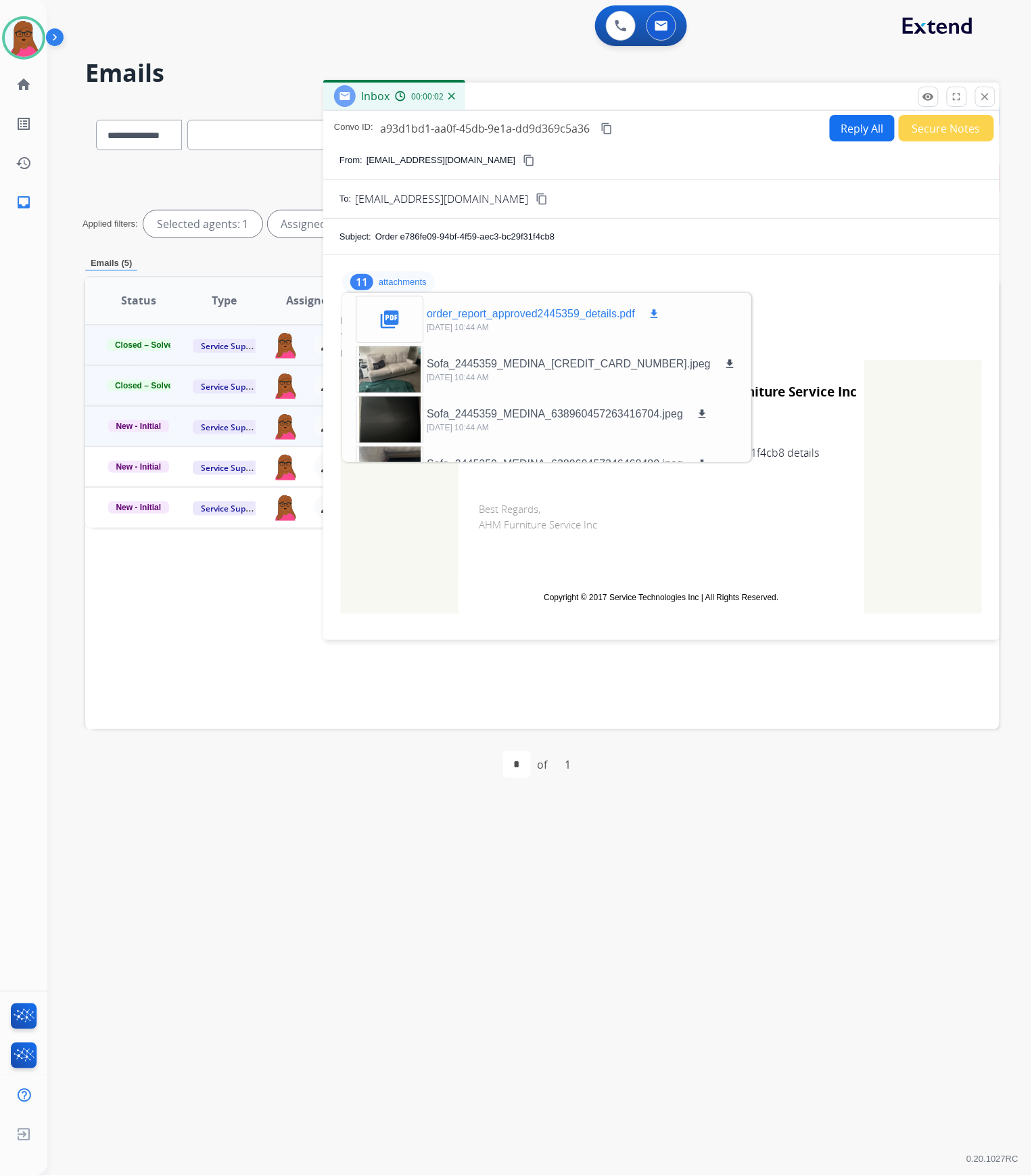 This screenshot has width=1032, height=1176. I want to click on p: To:, so click(345, 199).